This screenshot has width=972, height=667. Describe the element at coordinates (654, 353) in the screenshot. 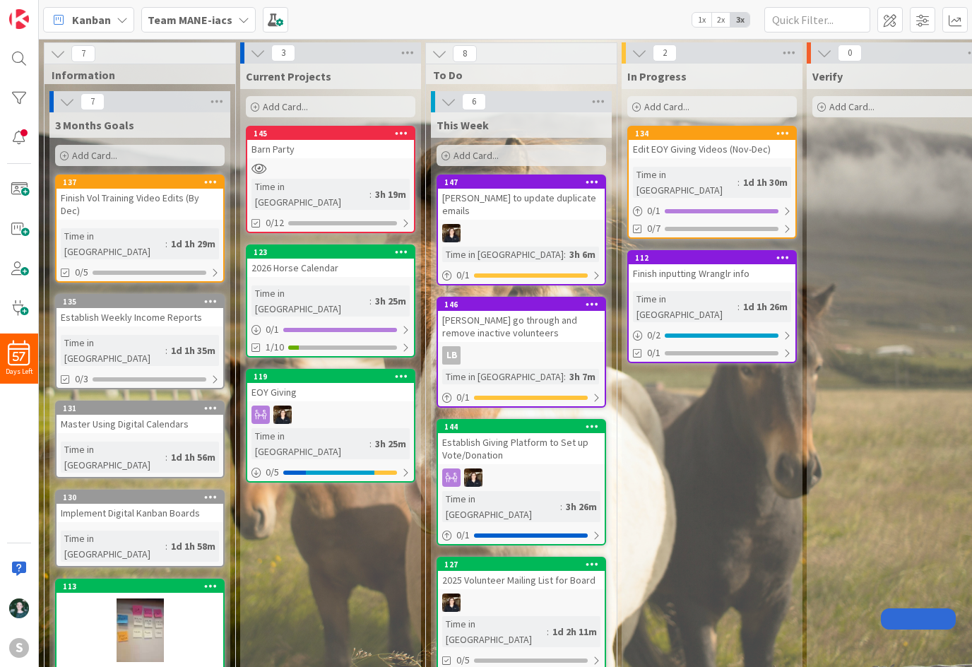

I see `span: 0/1` at that location.